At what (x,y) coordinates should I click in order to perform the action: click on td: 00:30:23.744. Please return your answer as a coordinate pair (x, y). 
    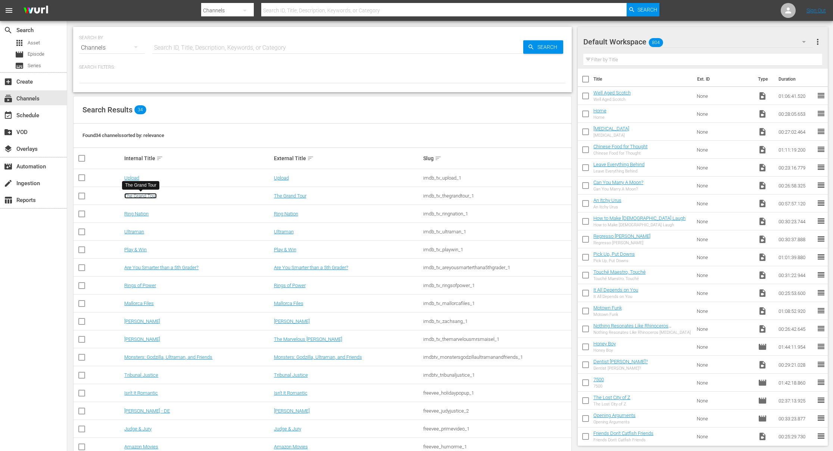
    Looking at the image, I should click on (796, 221).